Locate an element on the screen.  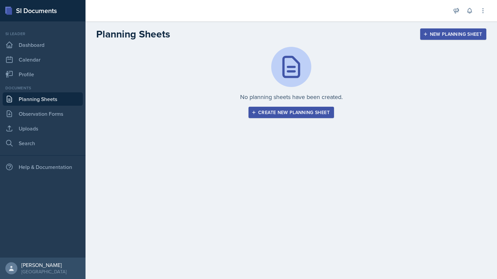
button: Create new planning sheet is located at coordinates (291, 112).